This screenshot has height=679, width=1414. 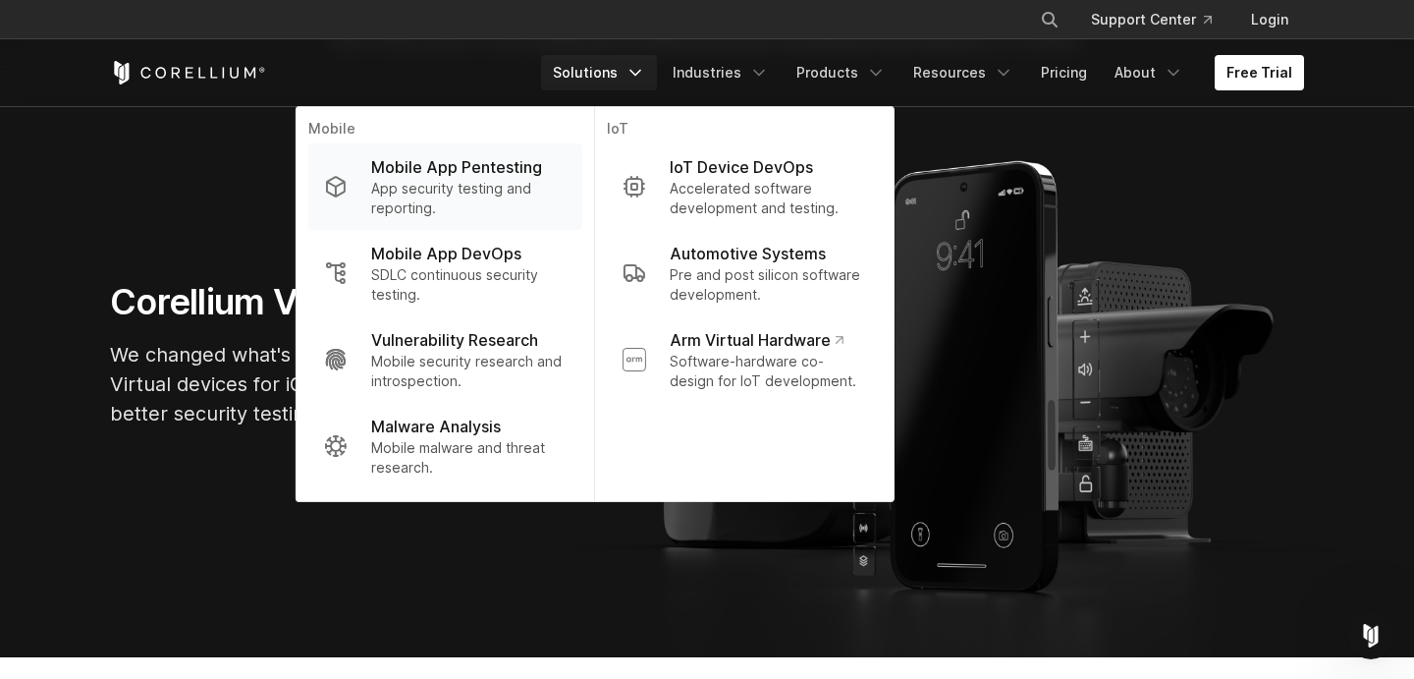 I want to click on a: Automotive Systems Pre and post silicon software development., so click(x=744, y=273).